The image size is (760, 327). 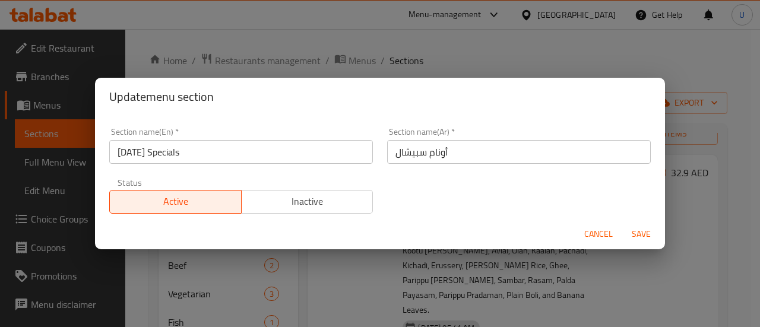 I want to click on button: Save, so click(x=641, y=234).